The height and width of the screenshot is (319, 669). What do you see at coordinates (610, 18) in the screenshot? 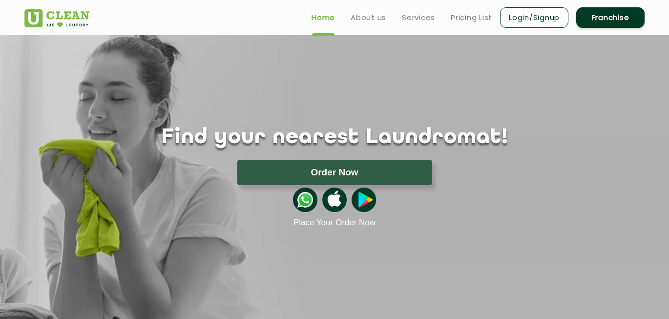
I see `a: Franchise` at bounding box center [610, 18].